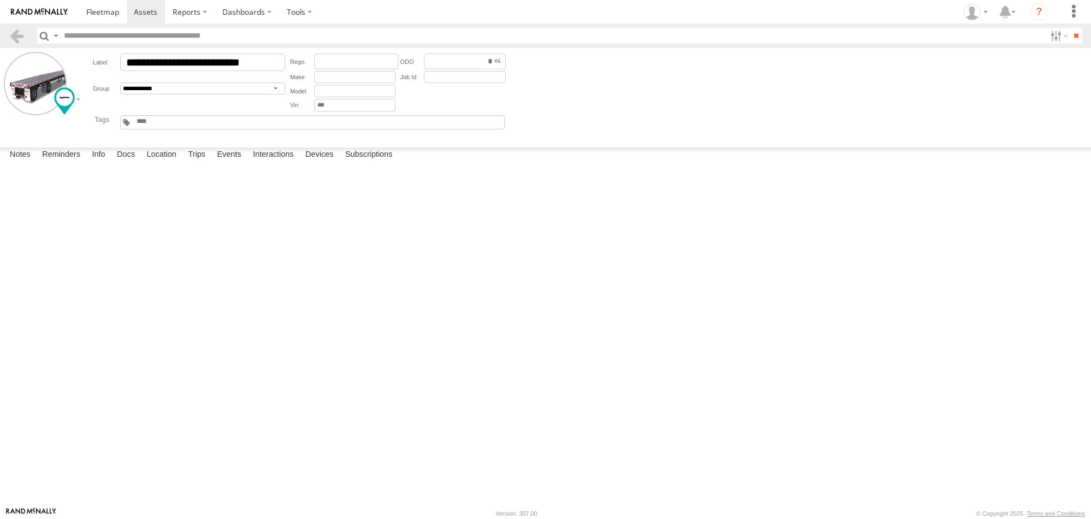 This screenshot has width=1091, height=519. What do you see at coordinates (31, 513) in the screenshot?
I see `a: Visit our Website` at bounding box center [31, 513].